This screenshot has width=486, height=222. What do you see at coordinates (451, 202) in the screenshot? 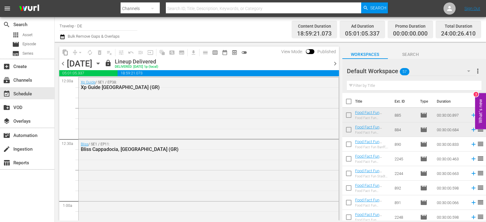
I see `td: 00:30:00.066` at bounding box center [451, 202].